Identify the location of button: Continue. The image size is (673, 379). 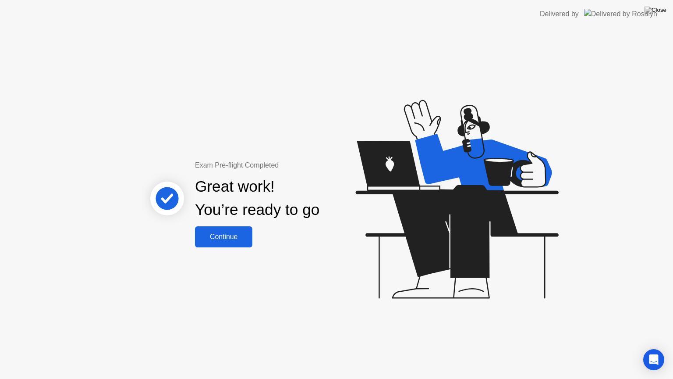
(224, 237).